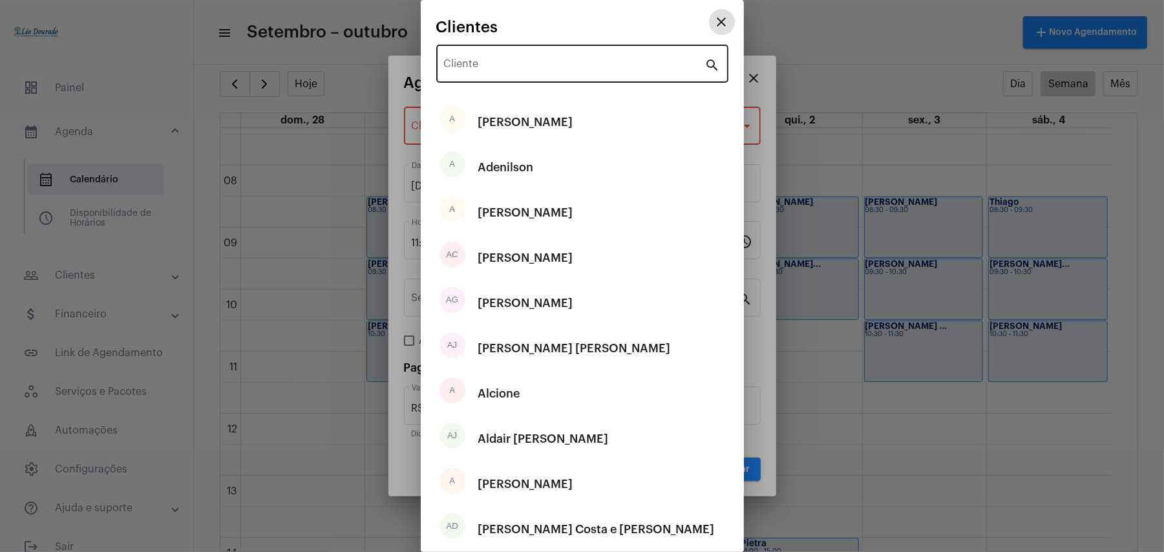 The width and height of the screenshot is (1164, 552). I want to click on input: Pesquisar cliente, so click(575, 67).